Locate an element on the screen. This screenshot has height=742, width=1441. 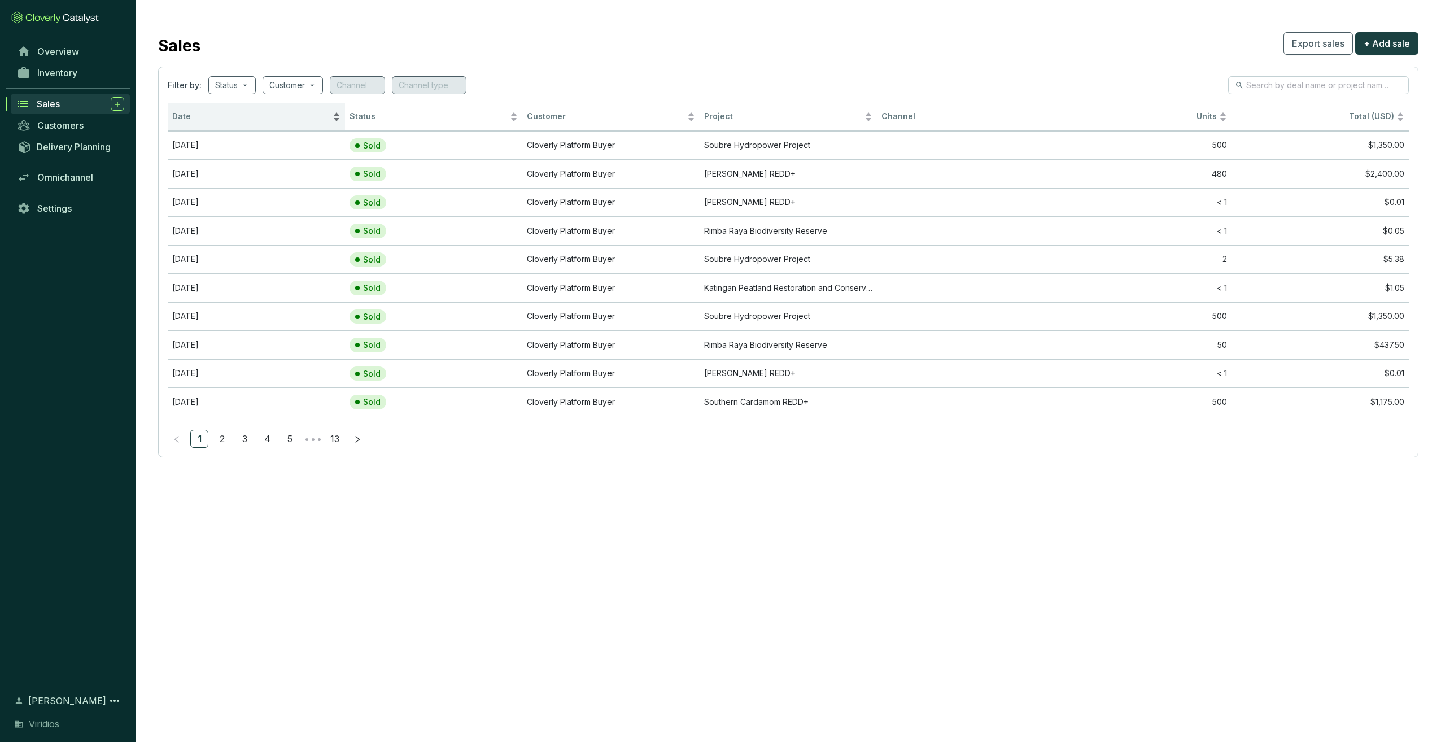
a: 1 is located at coordinates (199, 439).